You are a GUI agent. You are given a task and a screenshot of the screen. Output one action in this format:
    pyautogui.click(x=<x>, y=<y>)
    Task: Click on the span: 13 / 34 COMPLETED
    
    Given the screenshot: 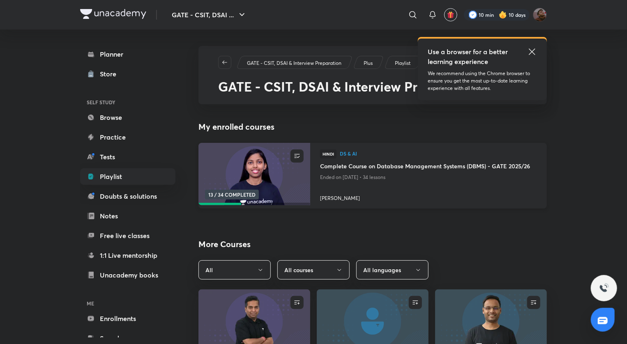 What is the action you would take?
    pyautogui.click(x=232, y=195)
    